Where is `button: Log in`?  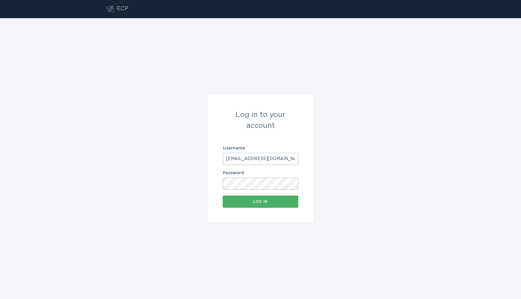 button: Log in is located at coordinates (261, 202).